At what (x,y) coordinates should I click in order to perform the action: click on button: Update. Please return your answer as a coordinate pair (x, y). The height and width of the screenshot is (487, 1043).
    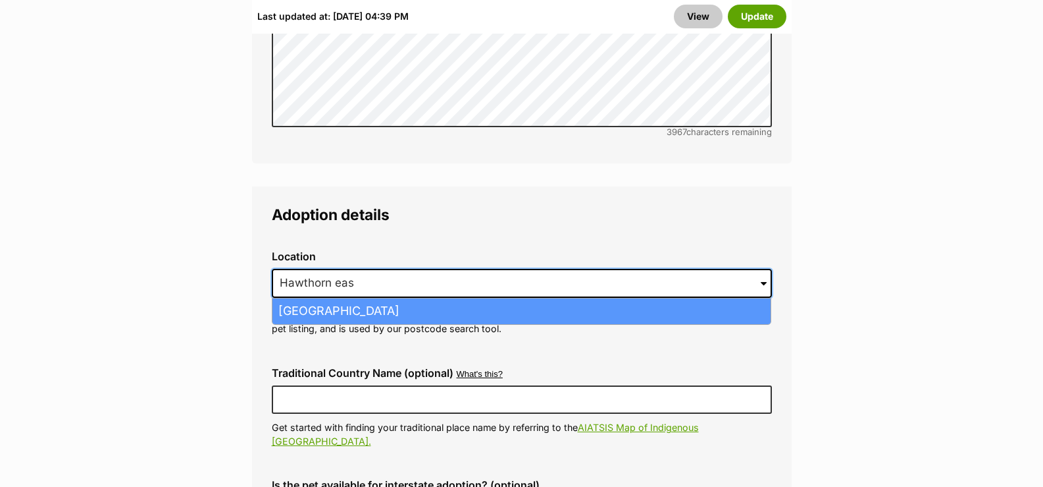
    Looking at the image, I should click on (757, 16).